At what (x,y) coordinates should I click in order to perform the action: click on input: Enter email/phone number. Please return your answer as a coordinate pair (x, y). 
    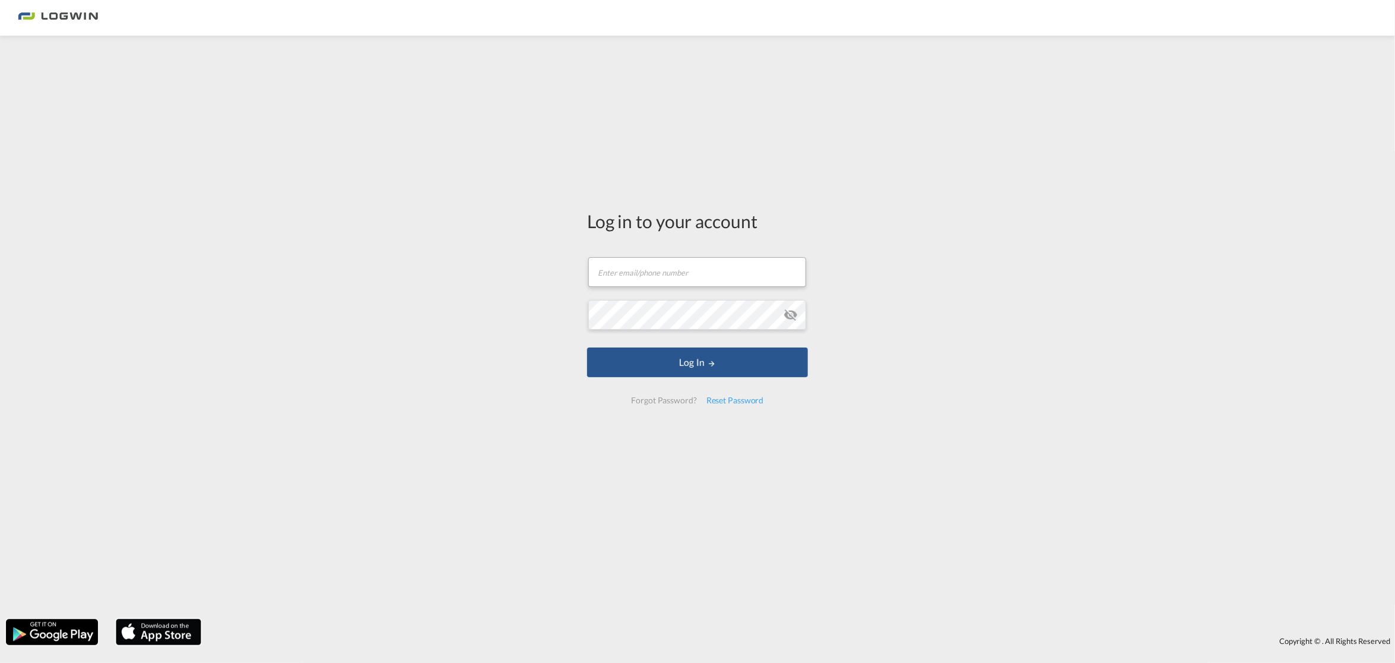
    Looking at the image, I should click on (697, 272).